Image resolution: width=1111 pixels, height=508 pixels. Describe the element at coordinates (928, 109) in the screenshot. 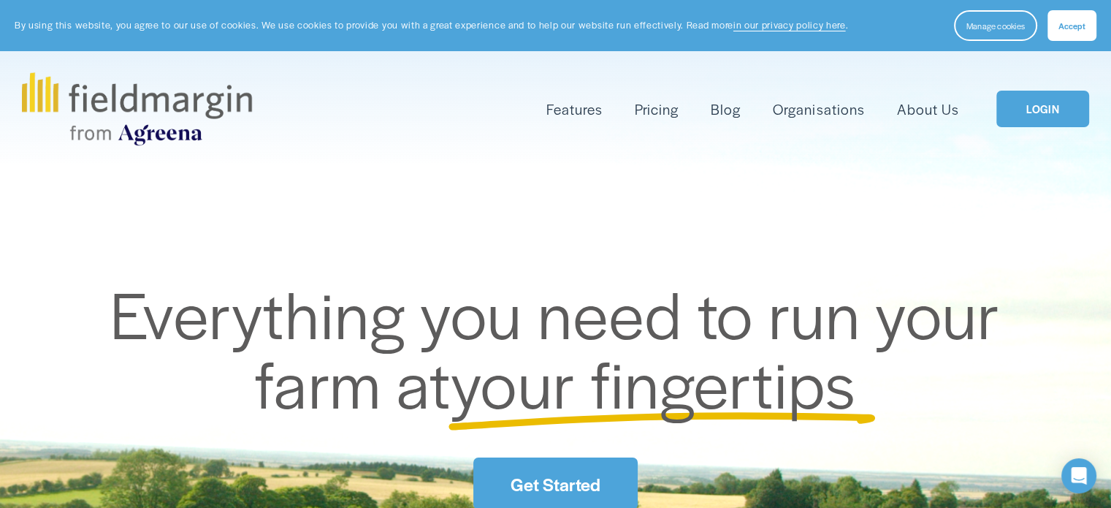

I see `a: About Us` at that location.